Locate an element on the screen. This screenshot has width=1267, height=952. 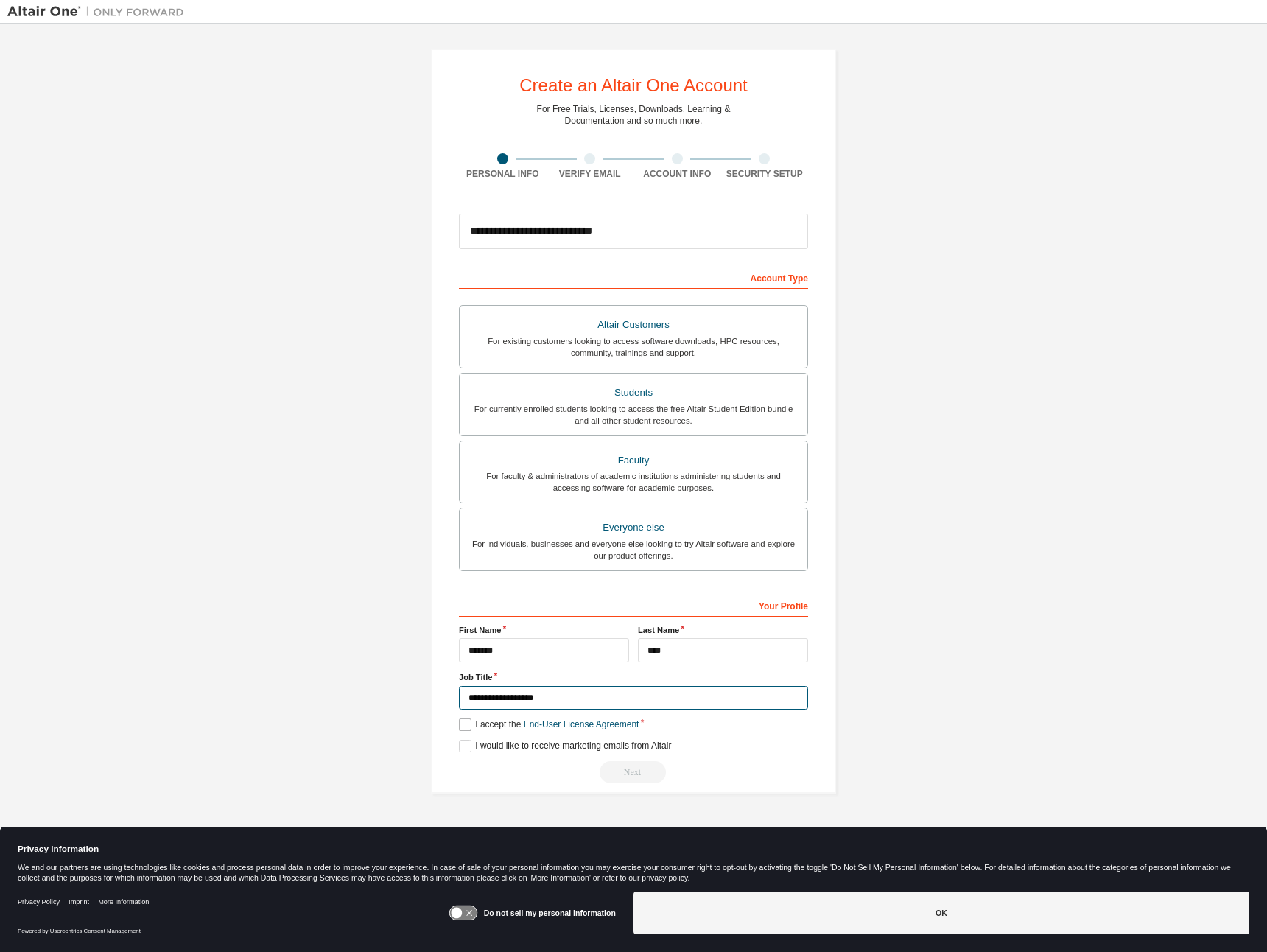
div: Your Profile is located at coordinates (633, 604).